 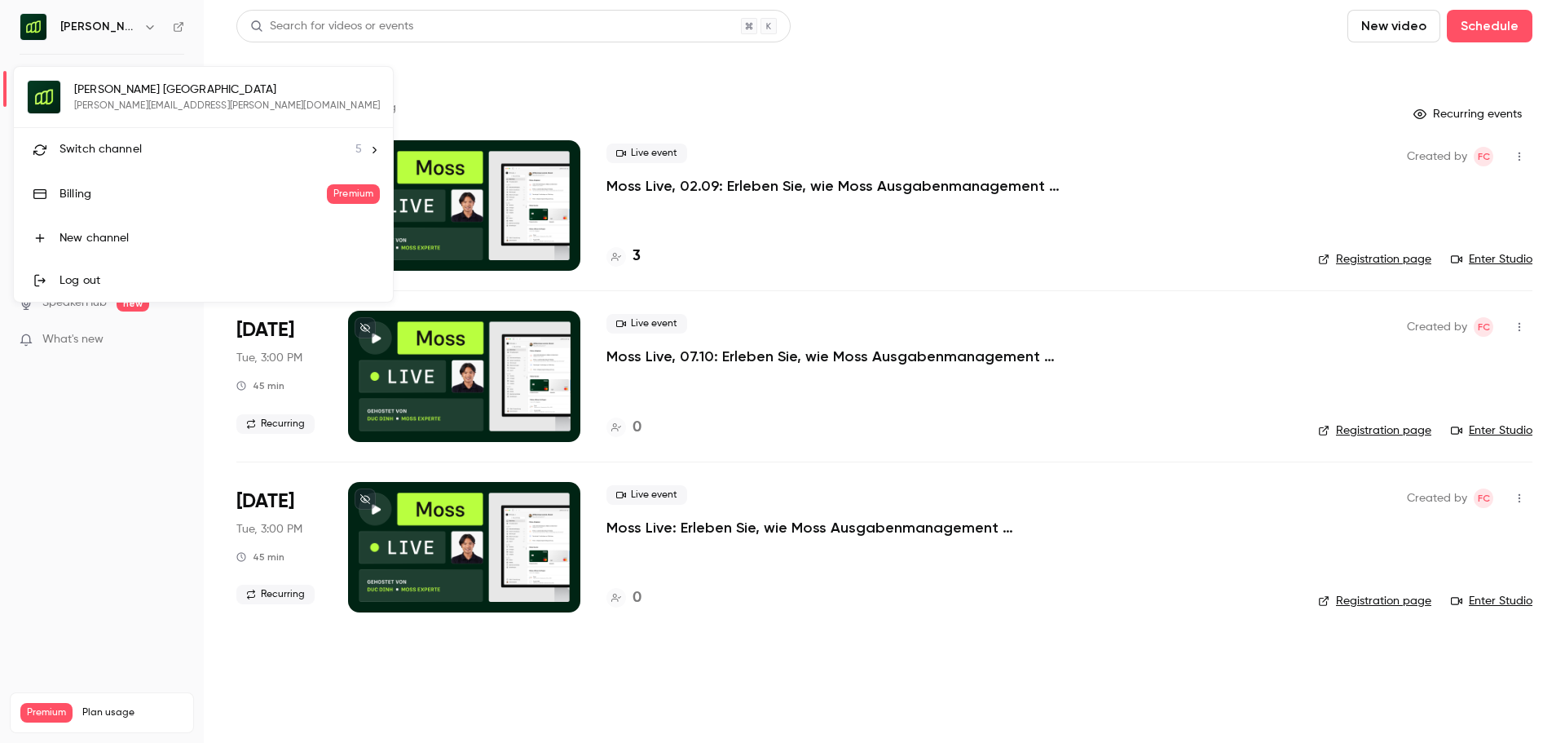 What do you see at coordinates (193, 194) in the screenshot?
I see `div: Billing` at bounding box center [193, 194].